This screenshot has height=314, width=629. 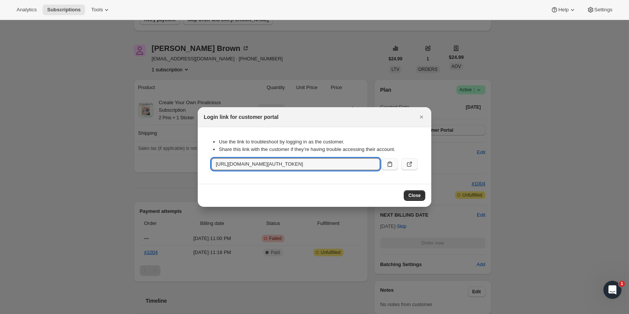 I want to click on h2: Login link for customer portal, so click(x=241, y=117).